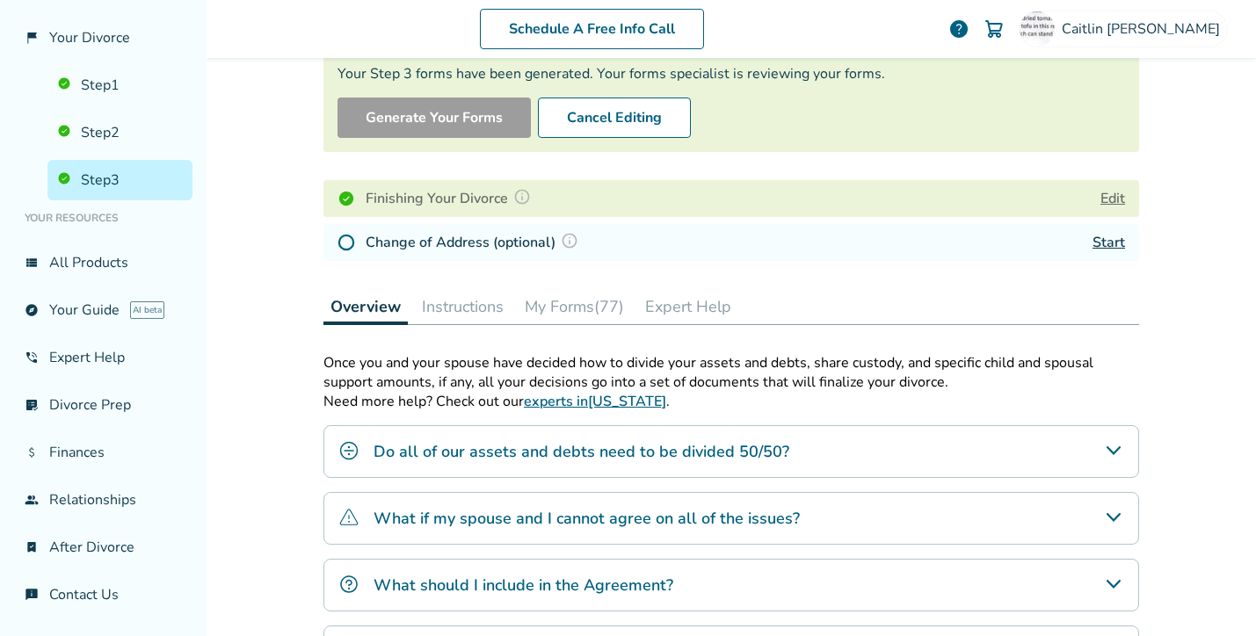 The width and height of the screenshot is (1256, 636). What do you see at coordinates (32, 595) in the screenshot?
I see `span: chat_info` at bounding box center [32, 595].